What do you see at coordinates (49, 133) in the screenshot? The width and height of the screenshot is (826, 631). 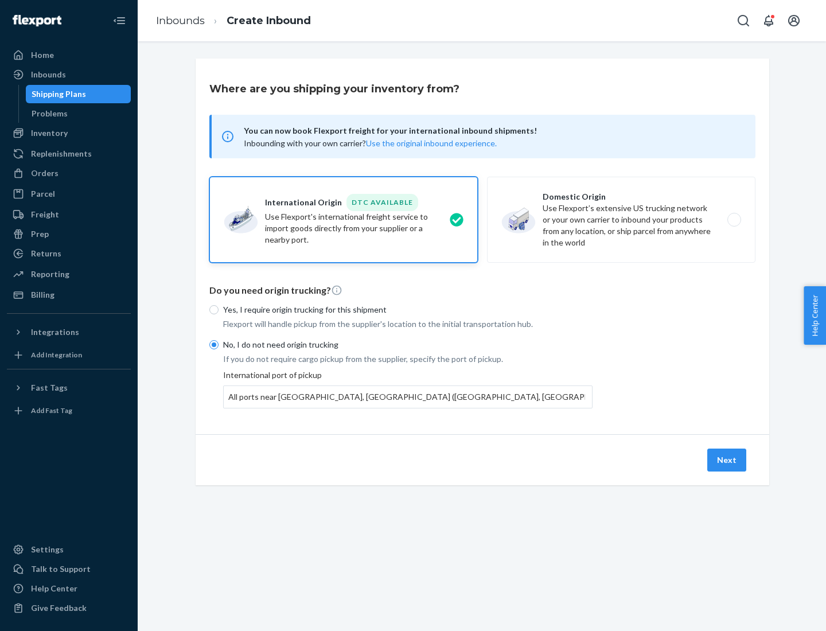 I see `div: Inventory` at bounding box center [49, 133].